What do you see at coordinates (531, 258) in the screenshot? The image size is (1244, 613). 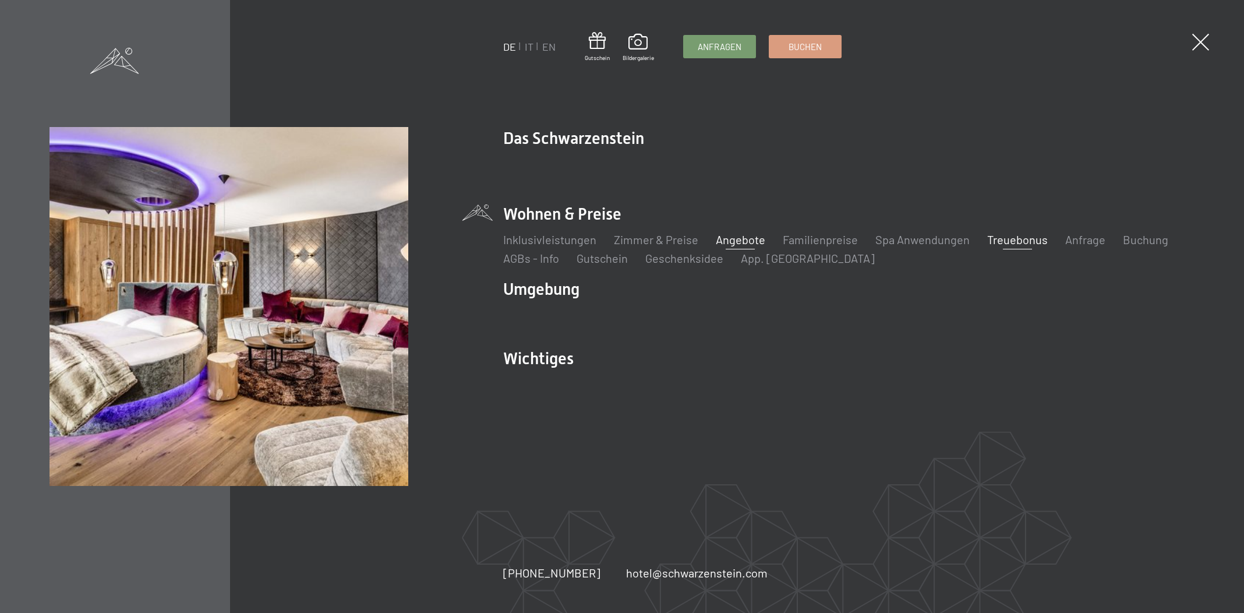 I see `a: AGBs - Info` at bounding box center [531, 258].